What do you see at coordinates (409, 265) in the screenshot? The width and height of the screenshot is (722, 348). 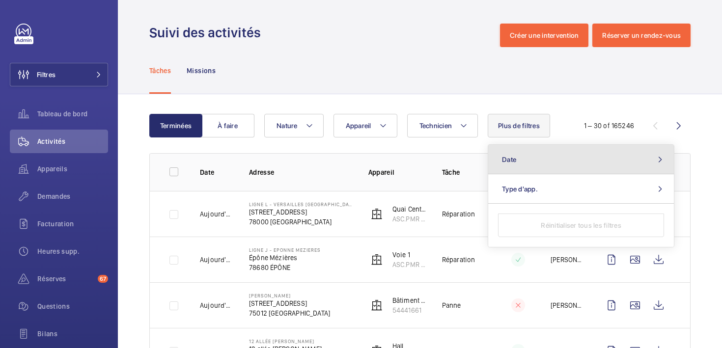 I see `p: ASC.PMR 3592` at bounding box center [409, 265].